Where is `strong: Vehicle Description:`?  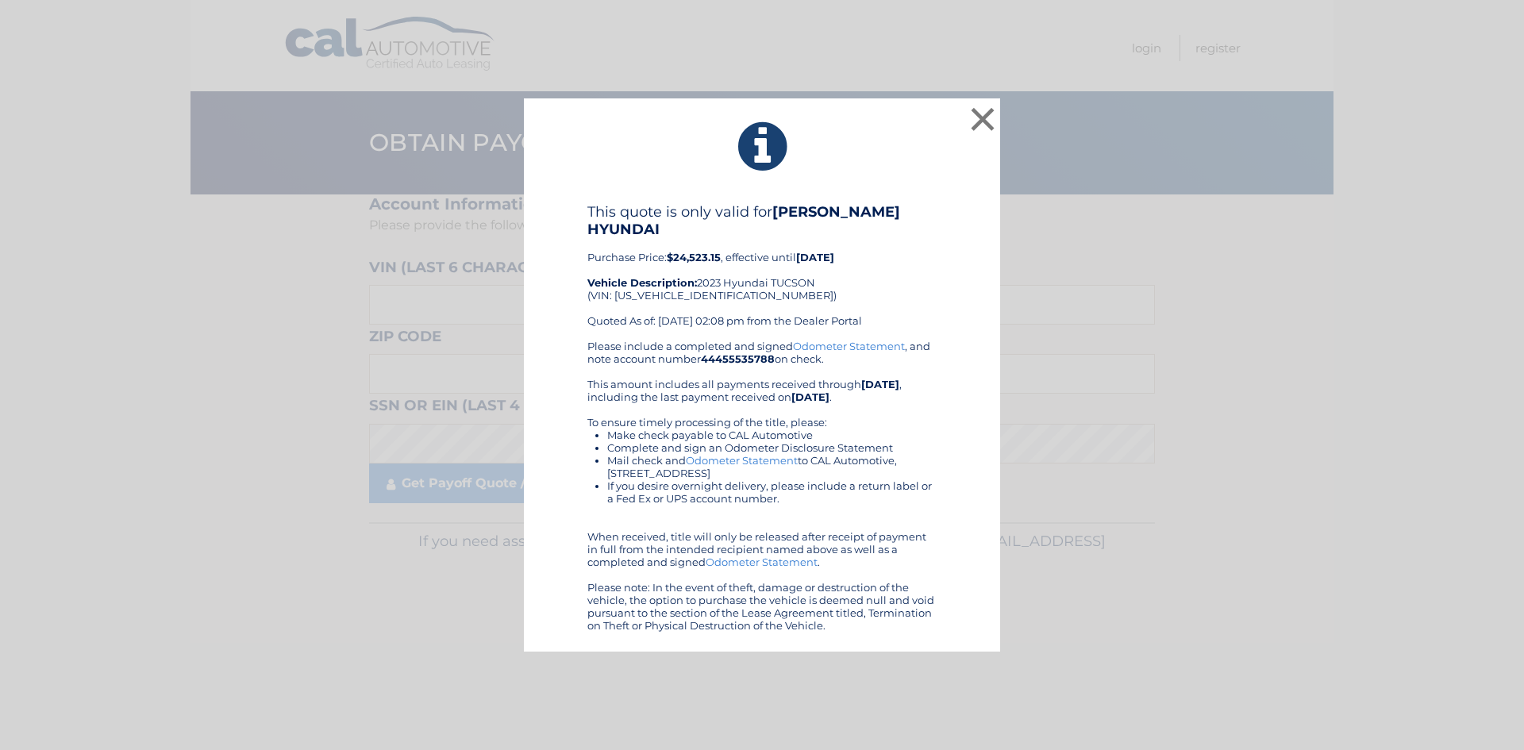 strong: Vehicle Description: is located at coordinates (642, 283).